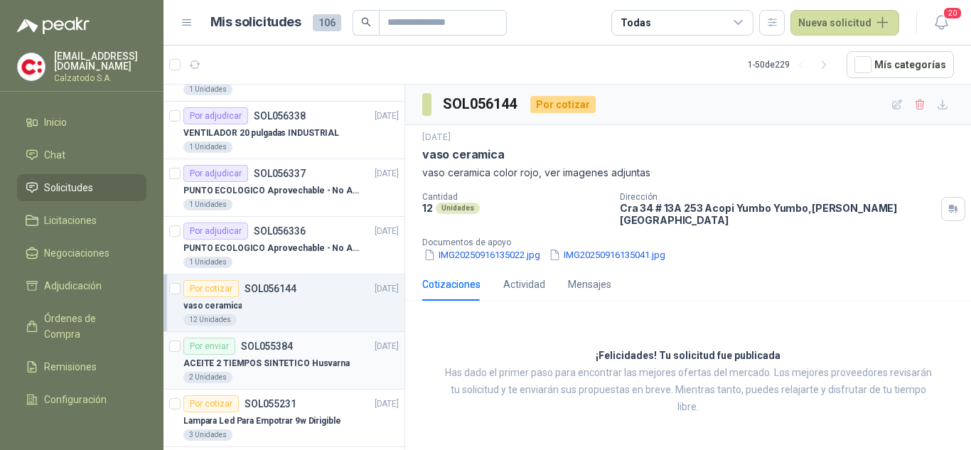  What do you see at coordinates (208, 435) in the screenshot?
I see `div: 3 Unidades` at bounding box center [208, 435].